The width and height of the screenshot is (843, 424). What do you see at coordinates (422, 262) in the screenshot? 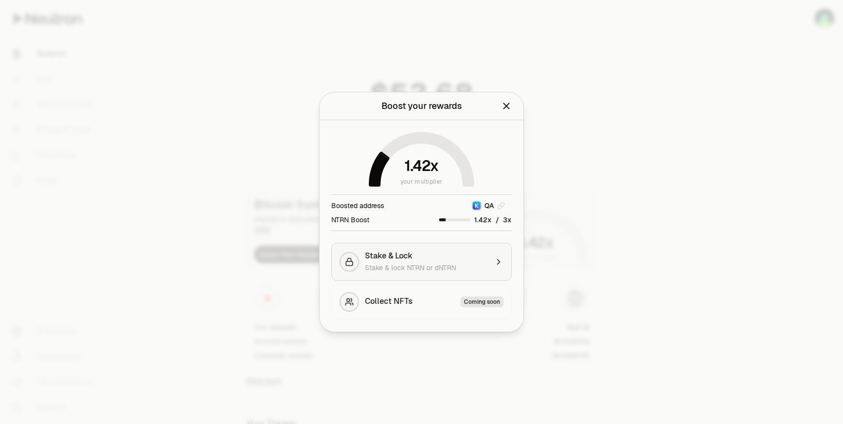
I see `button: Stake & LockStake & lock NTRN or dNTRN` at bounding box center [422, 262].